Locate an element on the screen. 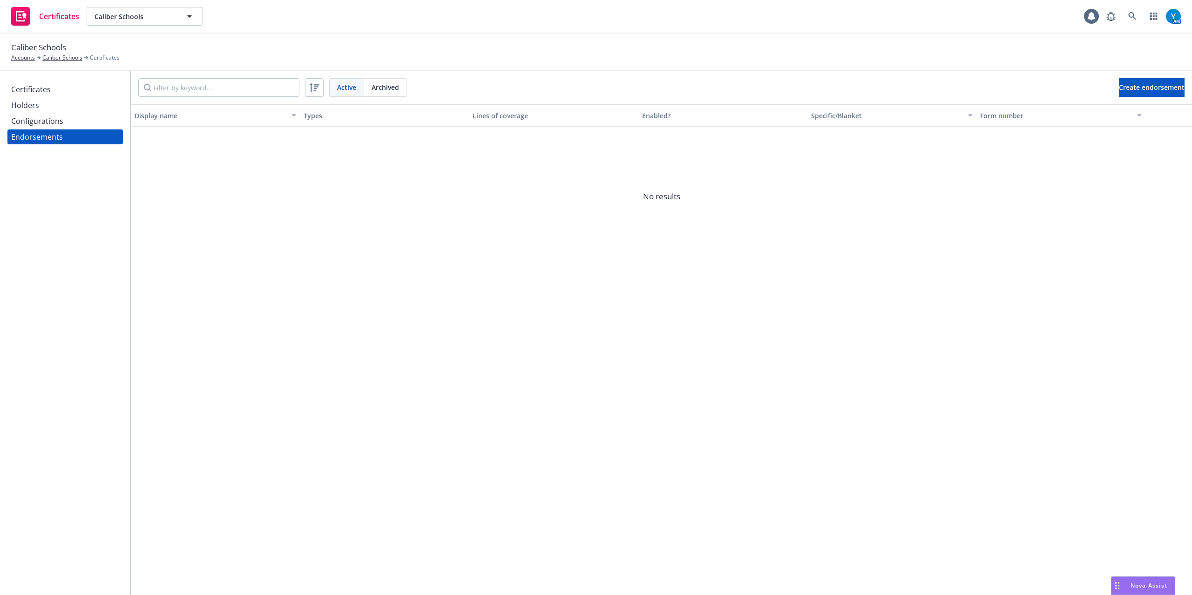  div: Types is located at coordinates (384, 116).